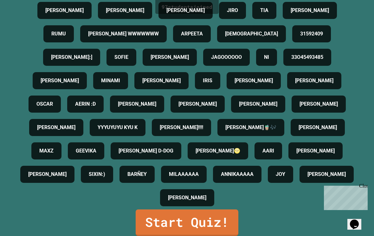  I want to click on h4: GEEVIKA, so click(86, 151).